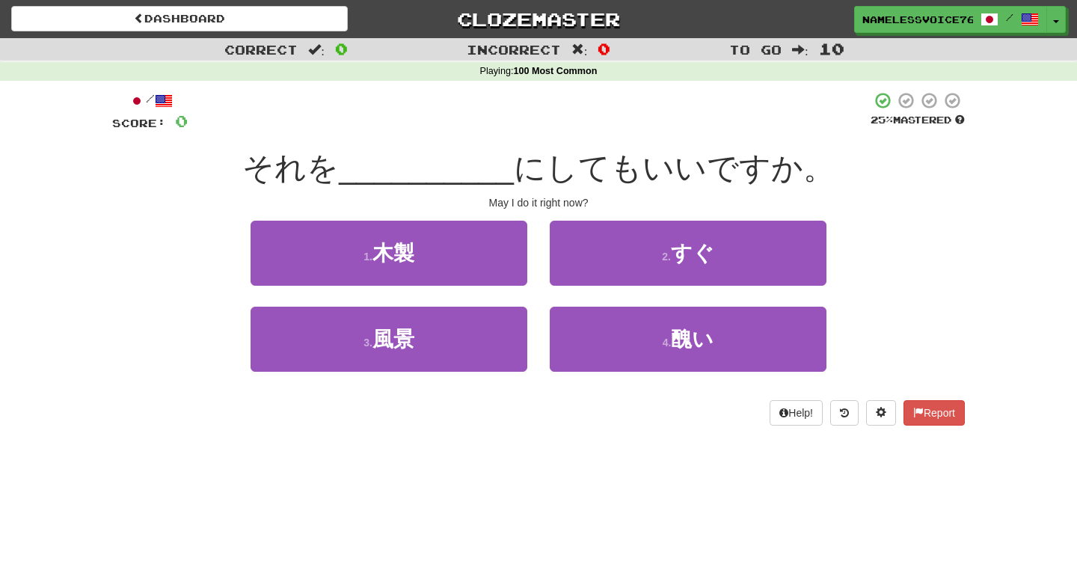  Describe the element at coordinates (917, 19) in the screenshot. I see `span: NamelessVoice7661` at that location.